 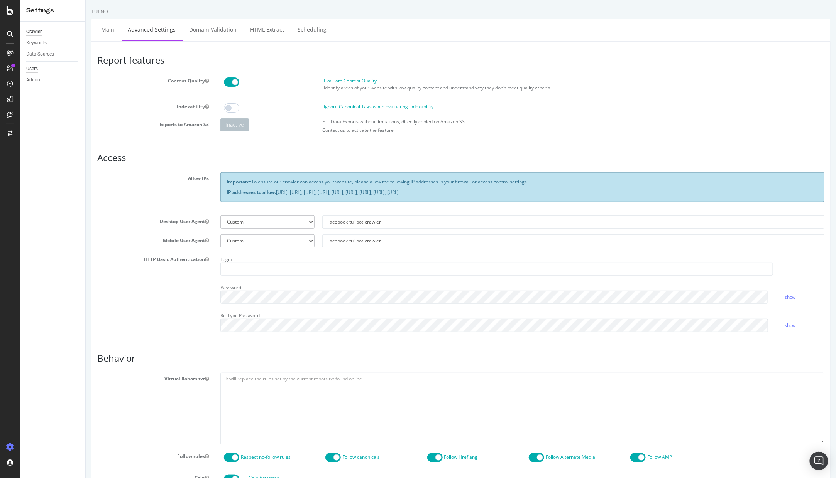 I want to click on label: Ignore Canonical Tags when evaluating Indexability, so click(x=293, y=107).